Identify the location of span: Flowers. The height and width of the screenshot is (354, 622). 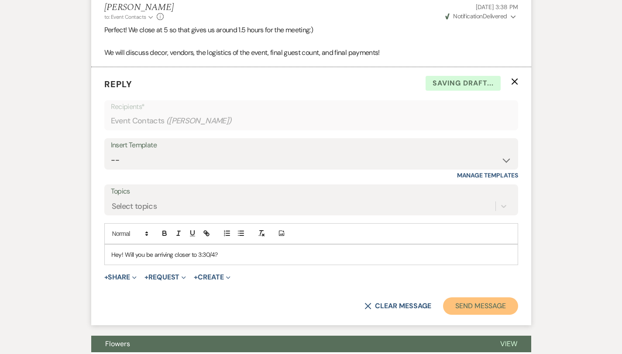
(117, 344).